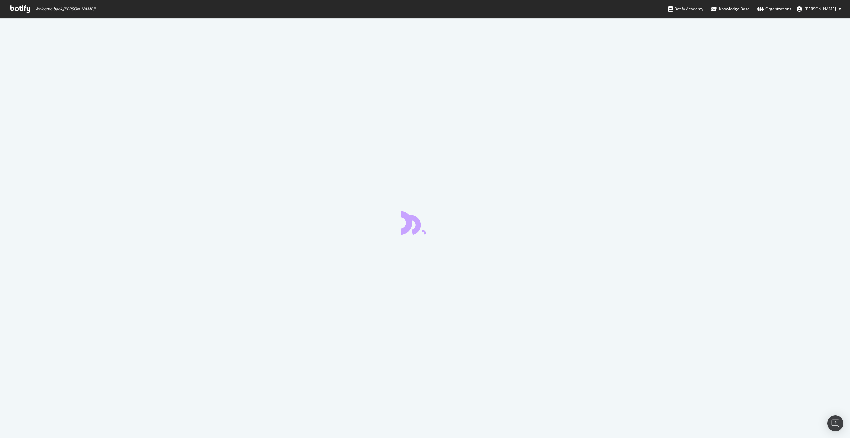 The width and height of the screenshot is (850, 438). I want to click on div: Knowledge Base, so click(730, 9).